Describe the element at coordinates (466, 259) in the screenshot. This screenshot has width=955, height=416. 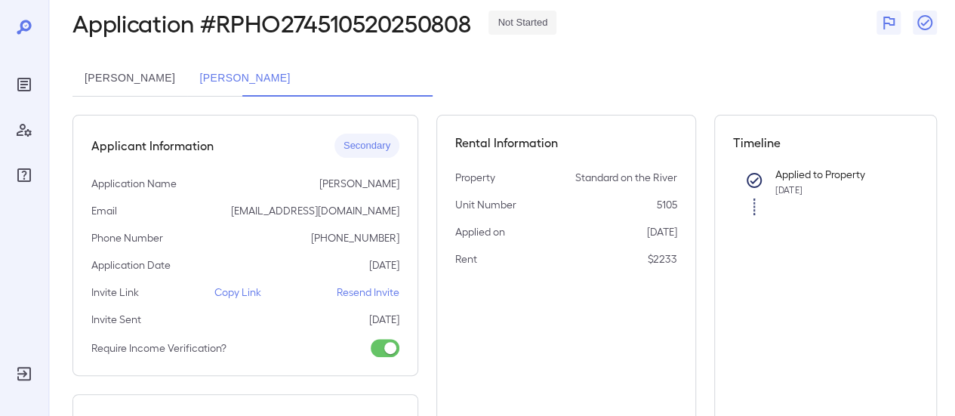
I see `p: Rent` at that location.